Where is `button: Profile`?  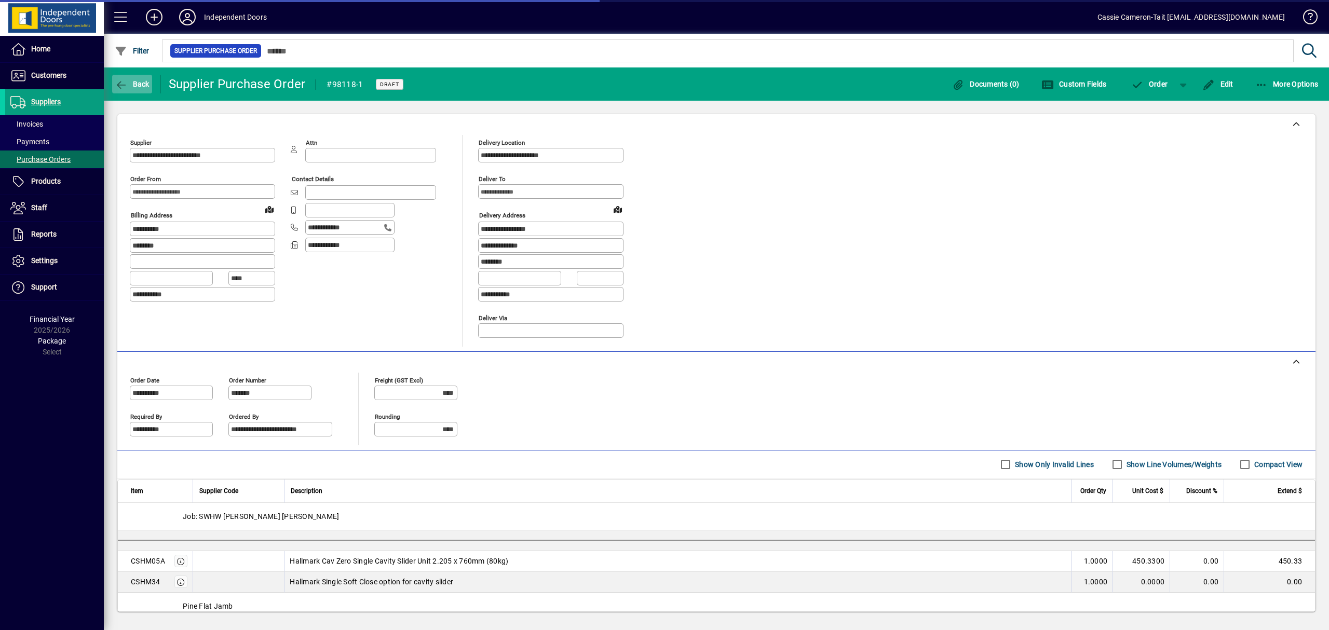 button: Profile is located at coordinates (187, 17).